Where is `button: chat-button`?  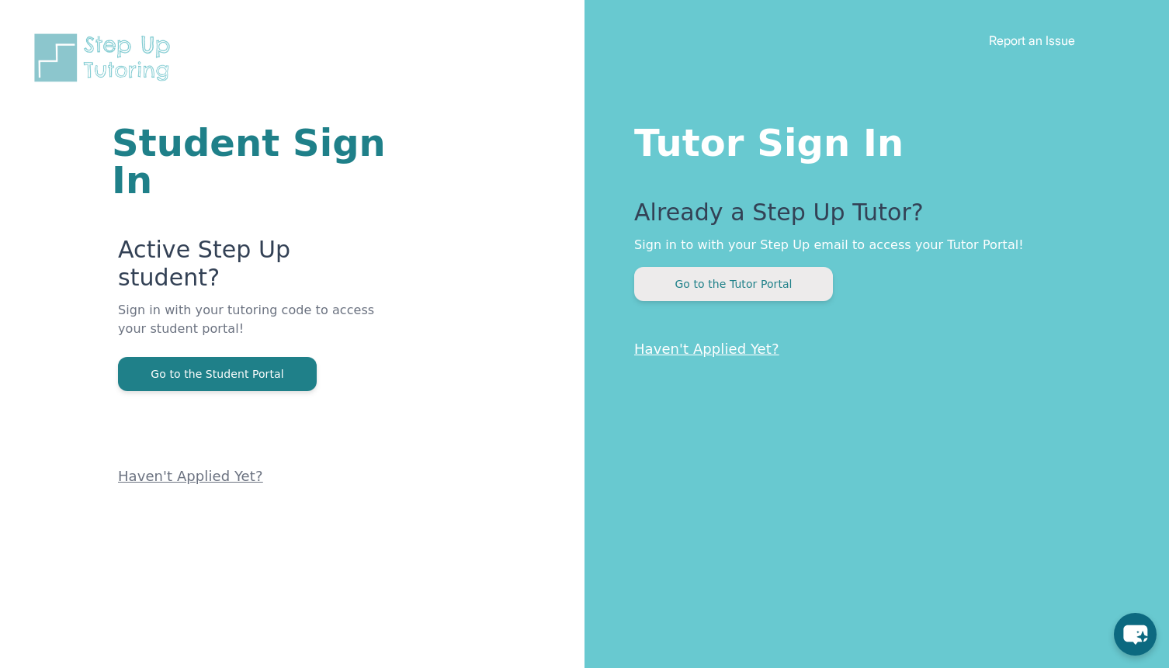
button: chat-button is located at coordinates (1135, 634).